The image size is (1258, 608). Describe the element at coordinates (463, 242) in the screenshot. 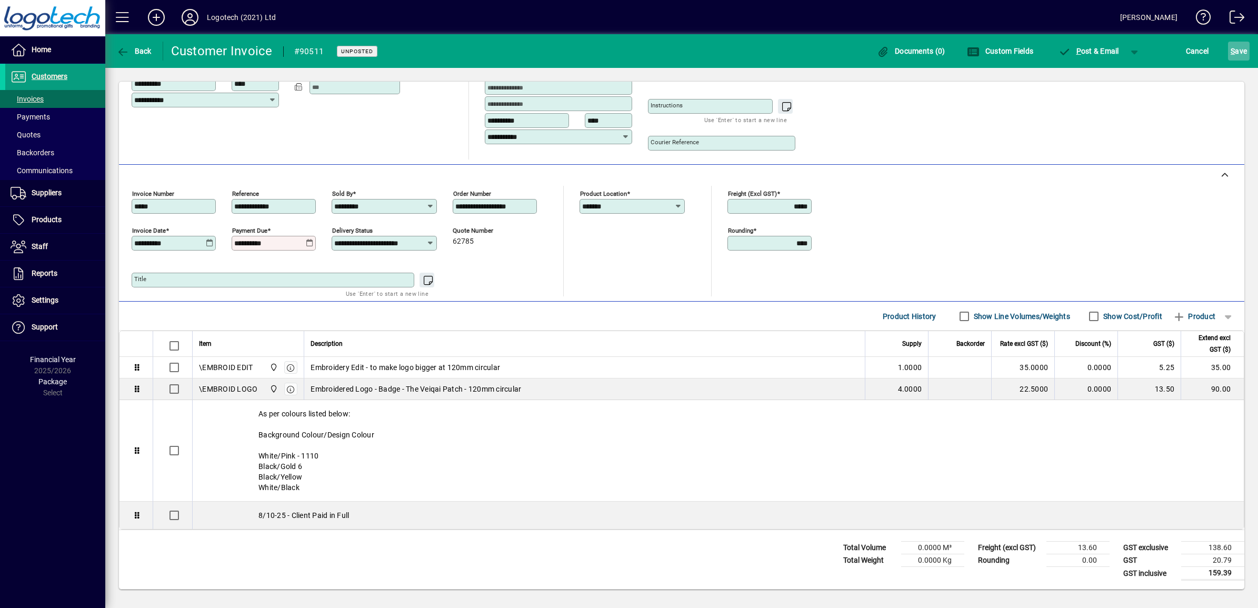

I see `span: 62785` at that location.